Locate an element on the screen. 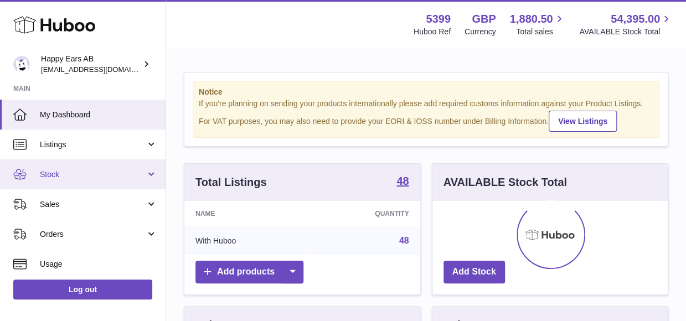  span: Orders is located at coordinates (92, 234).